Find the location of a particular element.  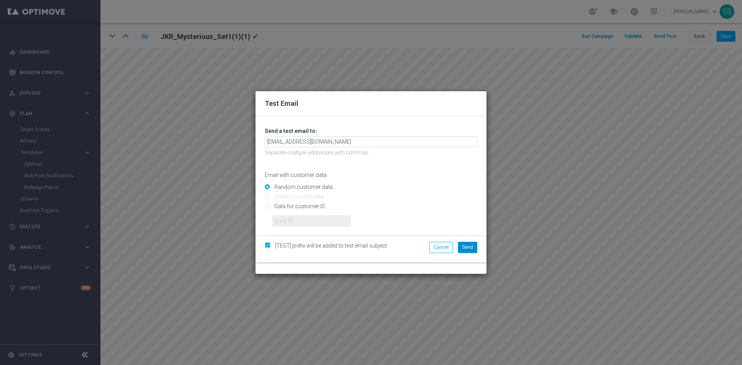

label: Random customer data is located at coordinates (303, 187).